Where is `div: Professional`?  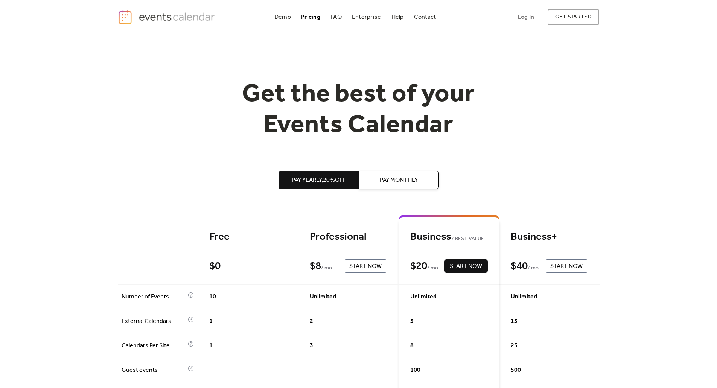 div: Professional is located at coordinates (349, 237).